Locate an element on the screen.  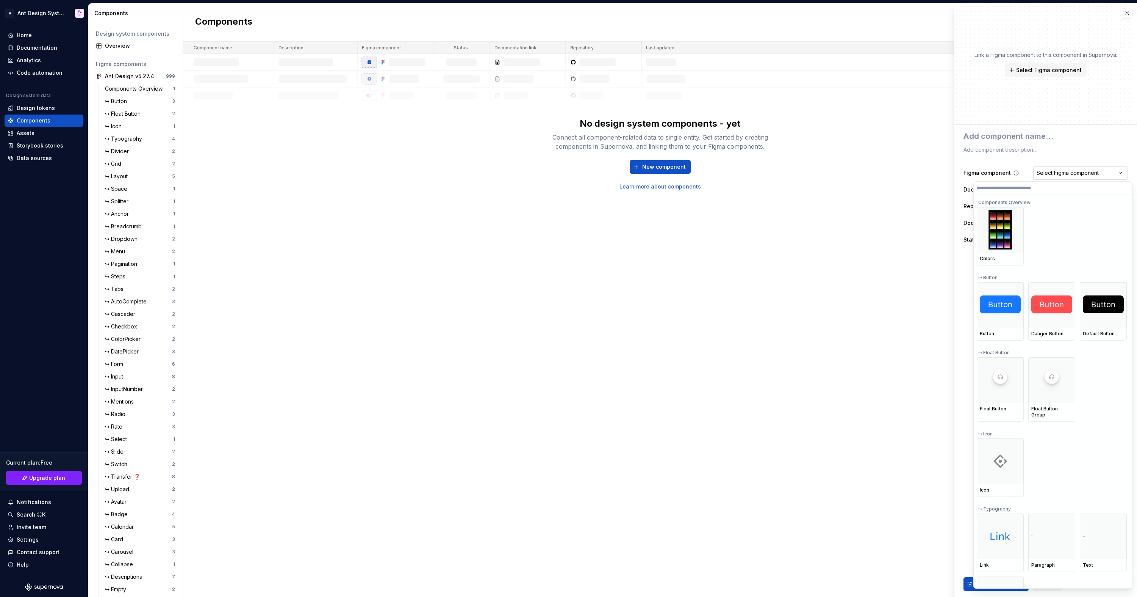
div: Link is located at coordinates (1001, 565).